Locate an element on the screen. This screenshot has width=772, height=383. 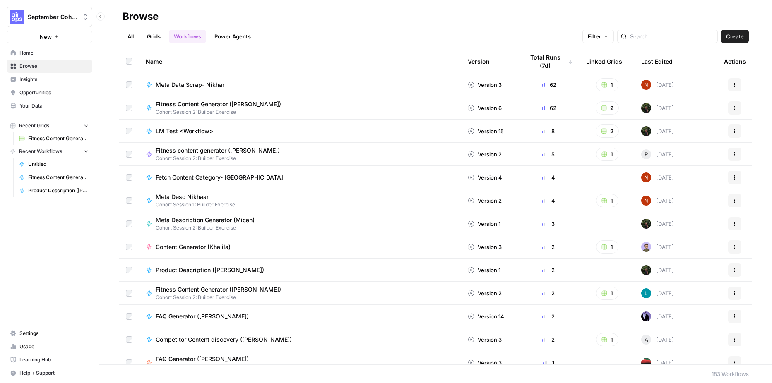
div: Version 14 is located at coordinates (486, 317).